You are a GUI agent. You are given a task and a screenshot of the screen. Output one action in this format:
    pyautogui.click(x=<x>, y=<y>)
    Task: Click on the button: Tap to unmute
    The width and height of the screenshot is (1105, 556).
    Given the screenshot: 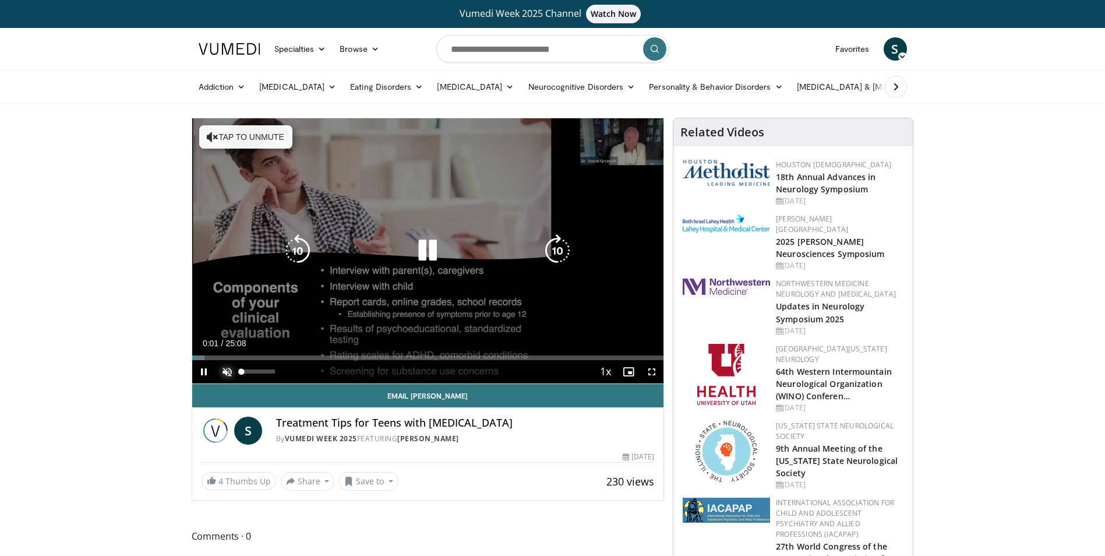 What is the action you would take?
    pyautogui.click(x=246, y=137)
    